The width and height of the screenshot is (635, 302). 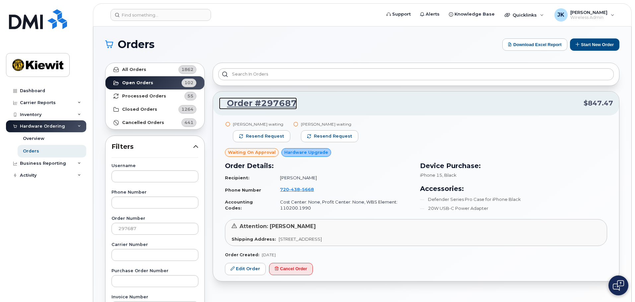 I want to click on a: Processed Orders55, so click(x=155, y=96).